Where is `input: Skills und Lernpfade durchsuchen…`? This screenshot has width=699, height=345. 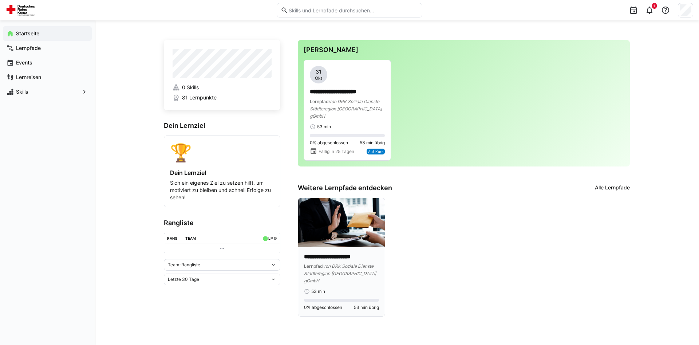
input: Skills und Lernpfade durchsuchen… is located at coordinates (353, 10).